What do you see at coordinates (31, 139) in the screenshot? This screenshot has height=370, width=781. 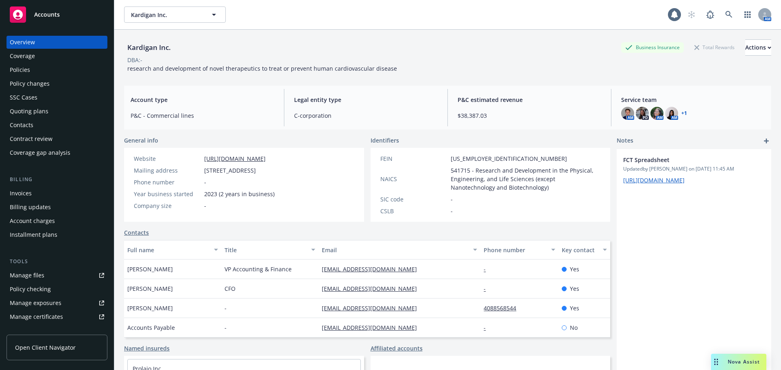 I see `div: Contract review` at bounding box center [31, 139].